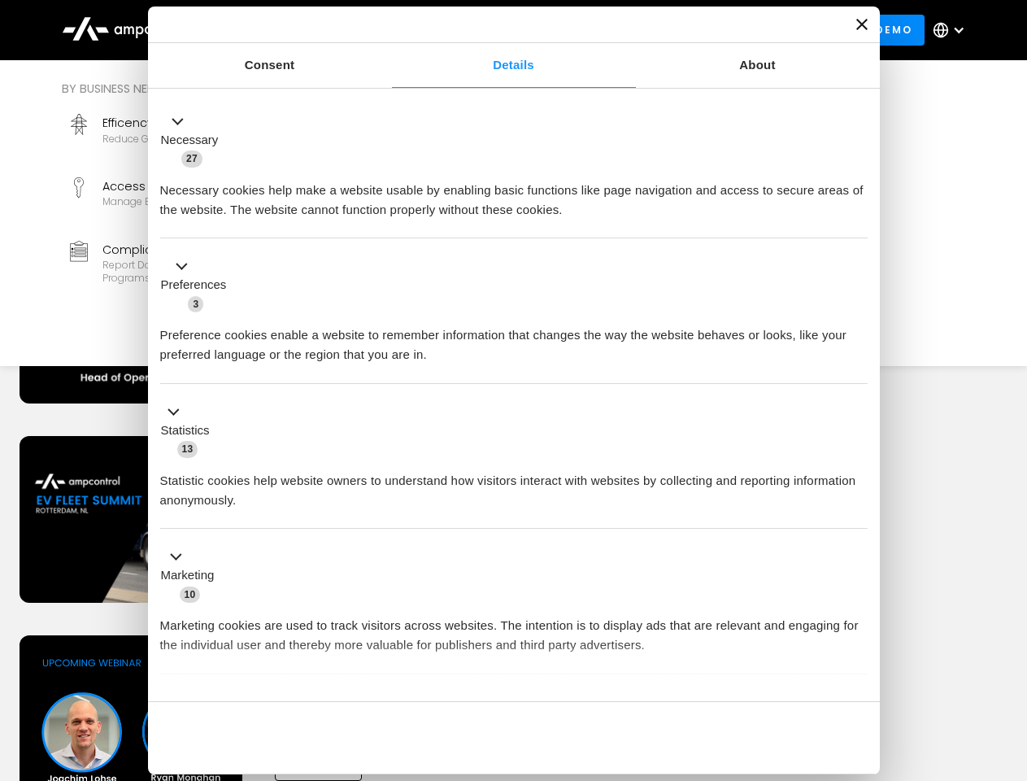 The height and width of the screenshot is (781, 1027). Describe the element at coordinates (209, 250) in the screenshot. I see `div: Compliance` at that location.